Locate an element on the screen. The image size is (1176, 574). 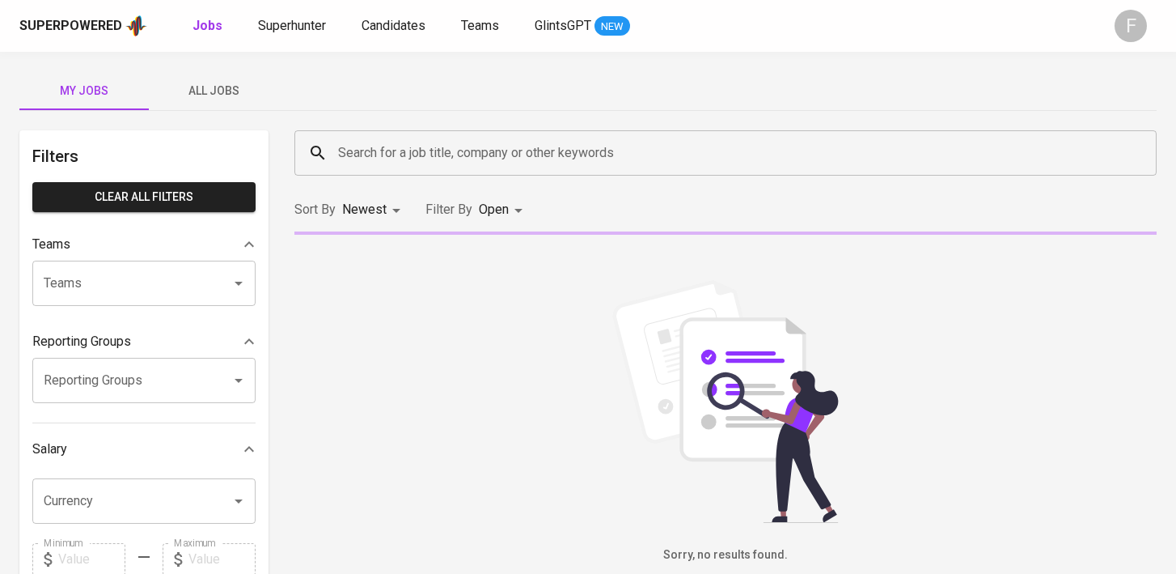
p: Reporting Groups is located at coordinates (82, 341).